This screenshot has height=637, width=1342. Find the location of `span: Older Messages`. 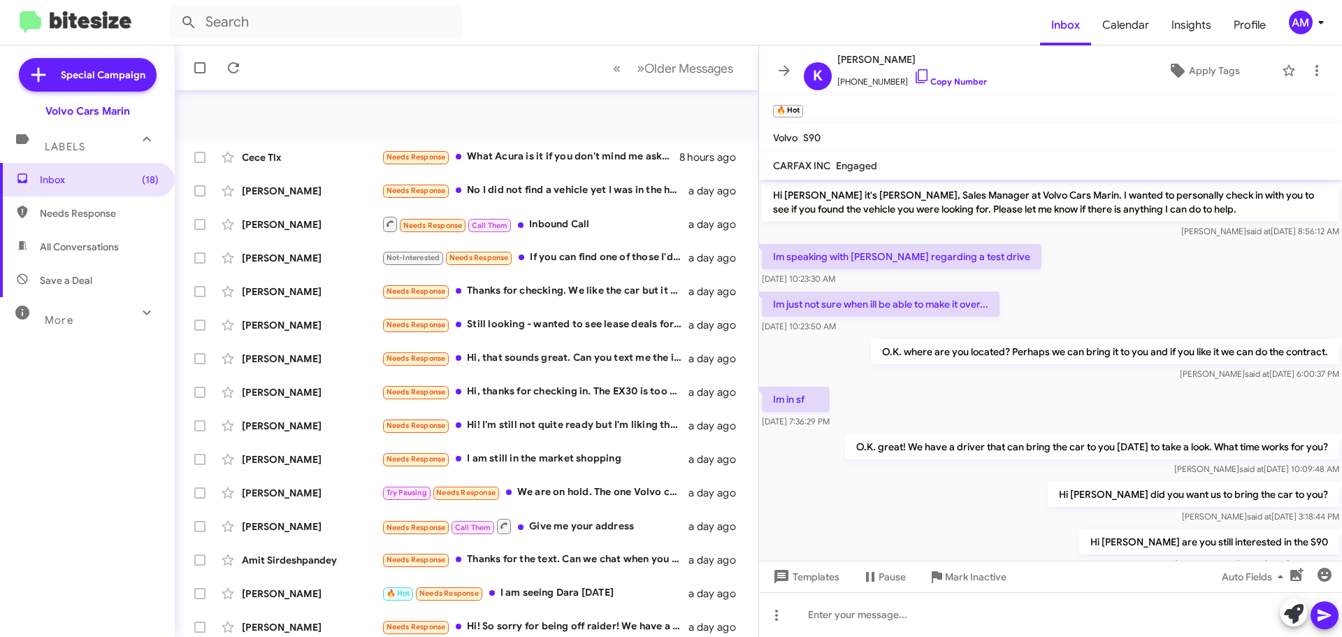

span: Older Messages is located at coordinates (688, 68).